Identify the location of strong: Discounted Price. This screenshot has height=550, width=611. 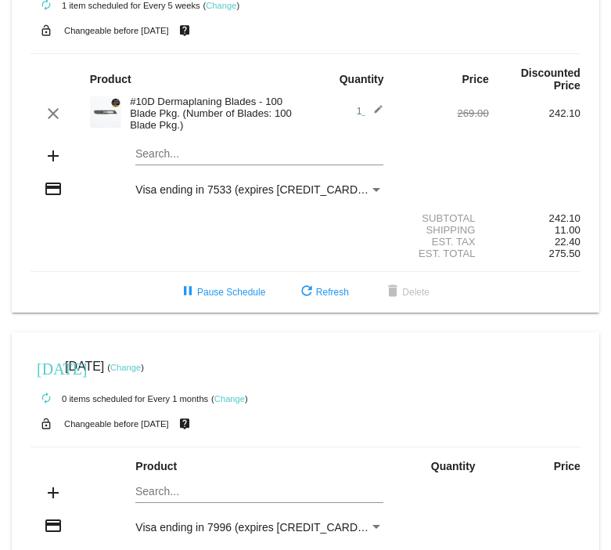
(551, 79).